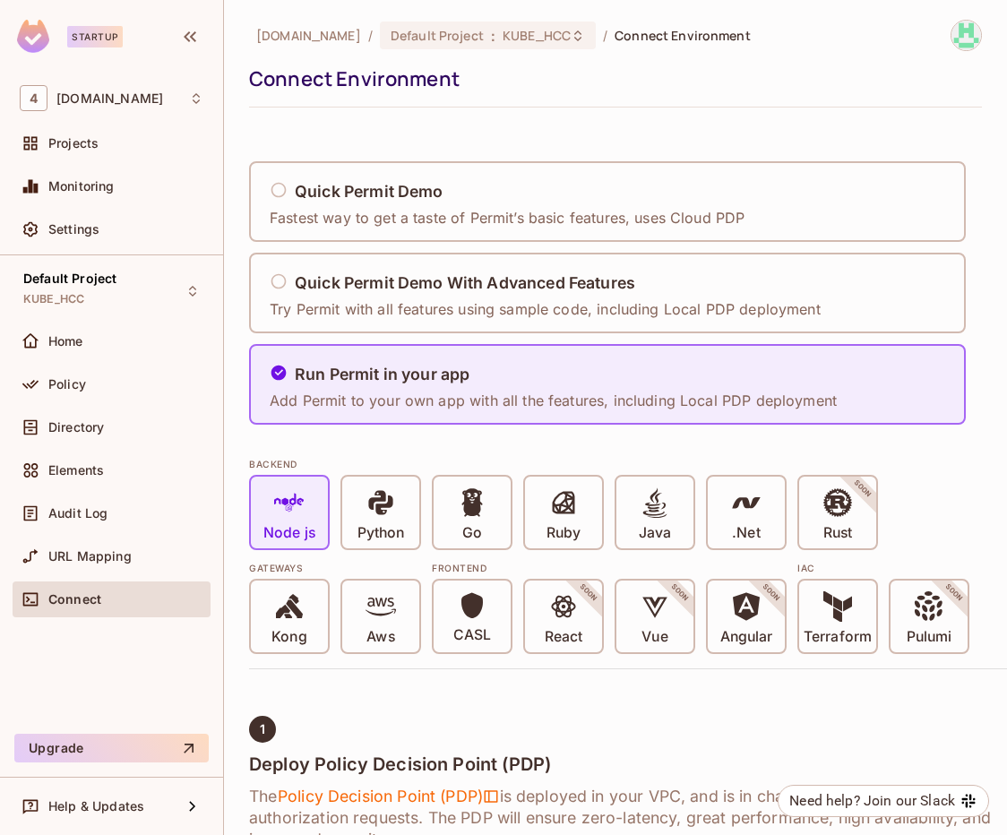  What do you see at coordinates (381, 533) in the screenshot?
I see `p: Python` at bounding box center [381, 533].